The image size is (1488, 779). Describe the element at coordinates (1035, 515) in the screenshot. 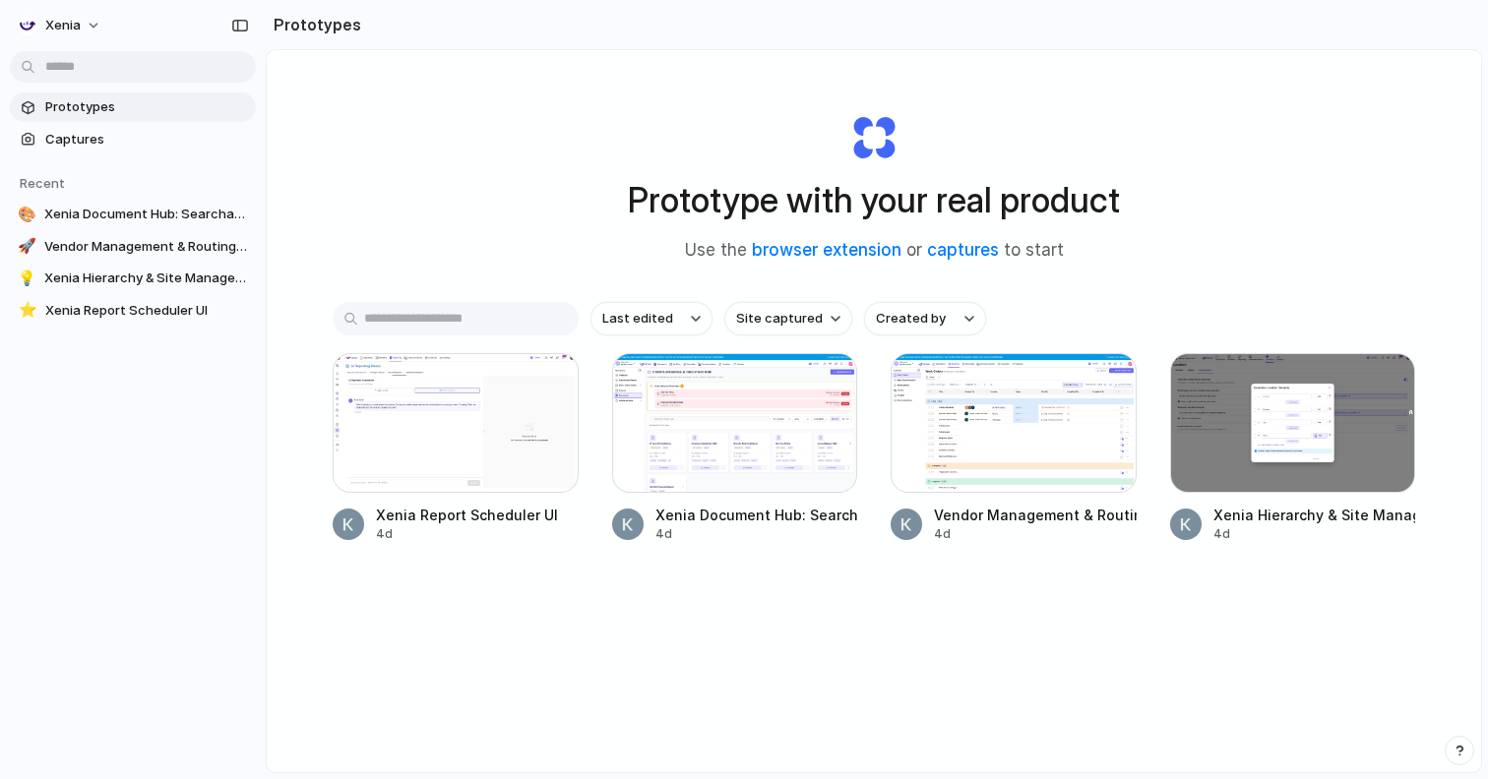

I see `div: Vendor Management & Routing System` at that location.